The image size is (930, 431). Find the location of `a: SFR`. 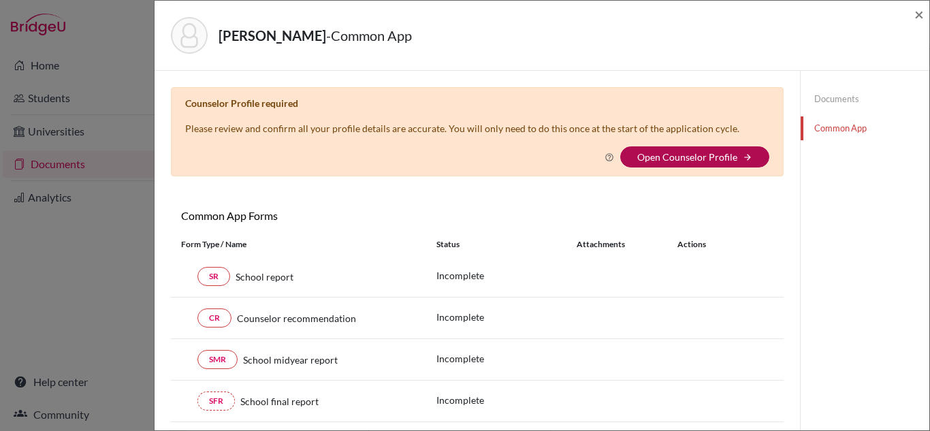

a: SFR is located at coordinates (216, 401).